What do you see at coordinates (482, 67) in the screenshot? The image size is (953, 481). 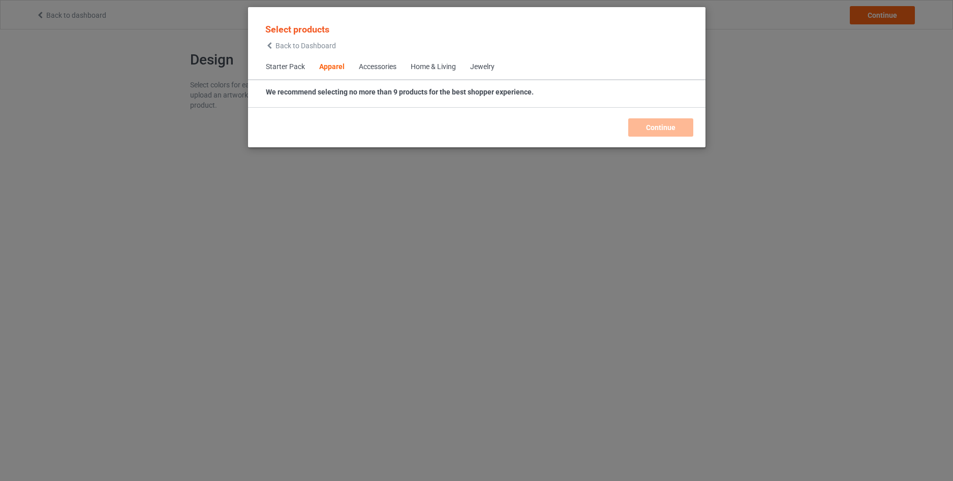 I see `div: Jewelry` at bounding box center [482, 67].